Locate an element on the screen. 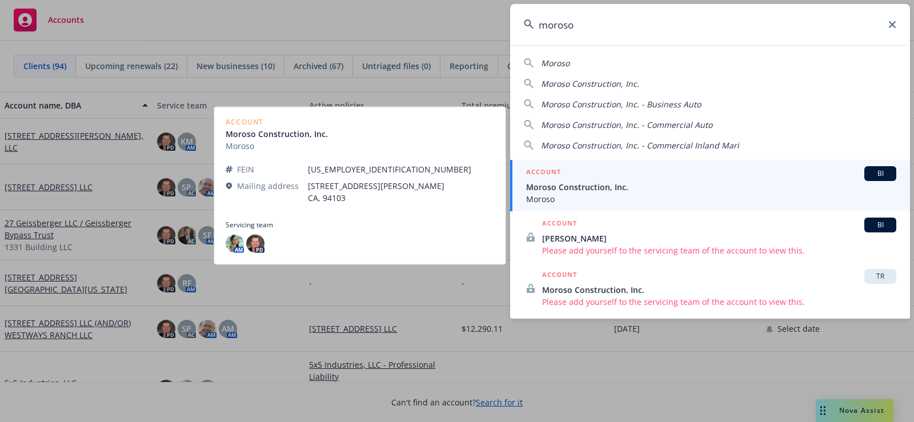 The height and width of the screenshot is (422, 914). a: ACCOUNTBIMoroso Construction, Inc.Moroso is located at coordinates (710, 186).